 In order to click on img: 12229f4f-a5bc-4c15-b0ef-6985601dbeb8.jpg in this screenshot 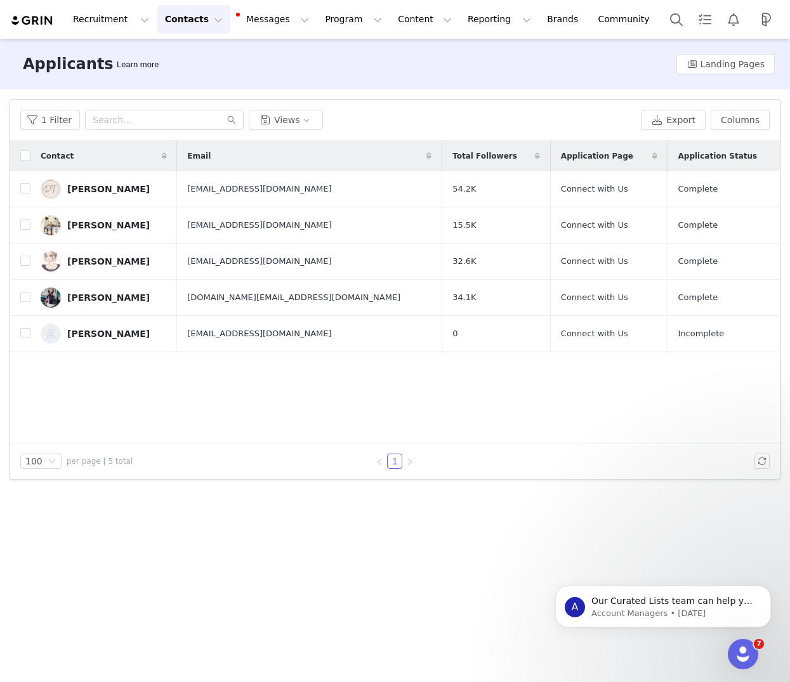, I will do `click(51, 189)`.